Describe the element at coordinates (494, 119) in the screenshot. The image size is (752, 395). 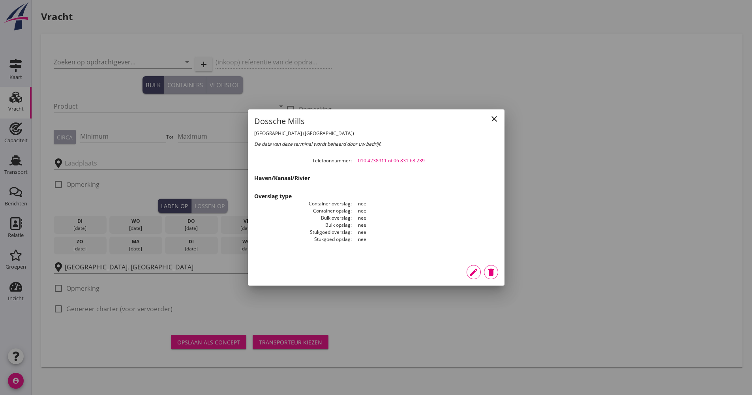
I see `i: close` at that location.